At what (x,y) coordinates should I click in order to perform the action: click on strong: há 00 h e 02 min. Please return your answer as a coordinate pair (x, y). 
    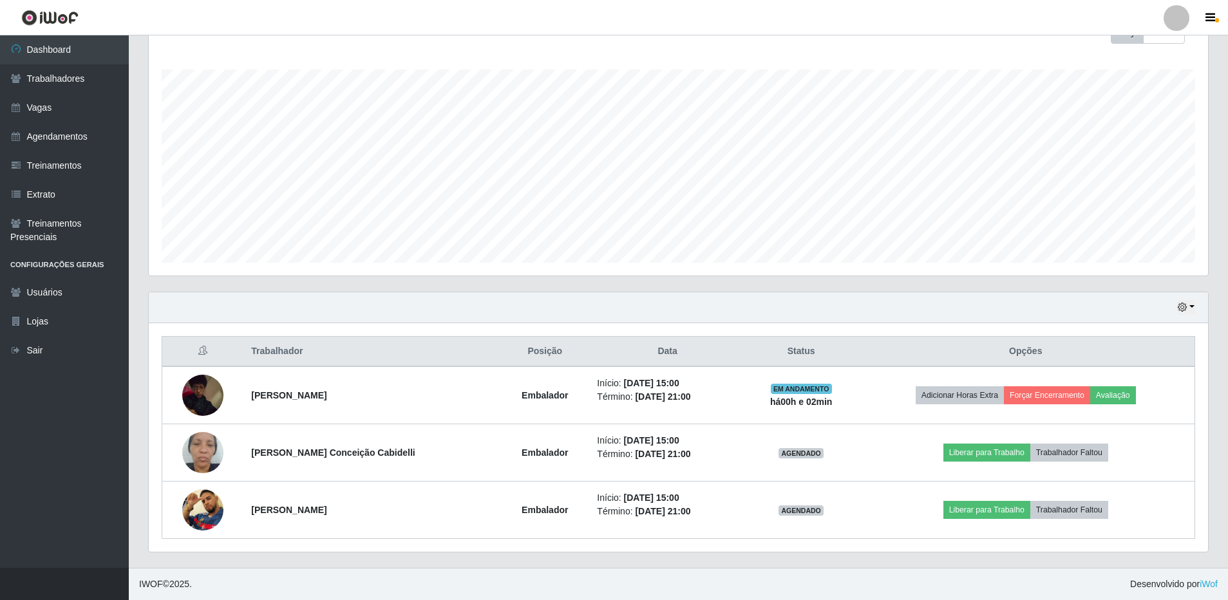
    Looking at the image, I should click on (801, 402).